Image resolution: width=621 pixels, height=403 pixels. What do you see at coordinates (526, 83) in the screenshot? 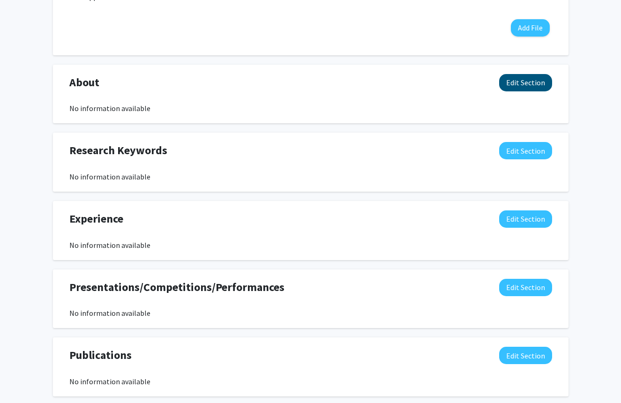
I see `button: Edit About` at bounding box center [526, 83].